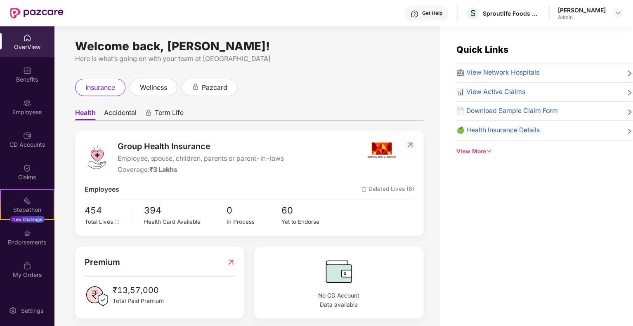  What do you see at coordinates (138, 302) in the screenshot?
I see `span: Total Paid Premium` at bounding box center [138, 302].